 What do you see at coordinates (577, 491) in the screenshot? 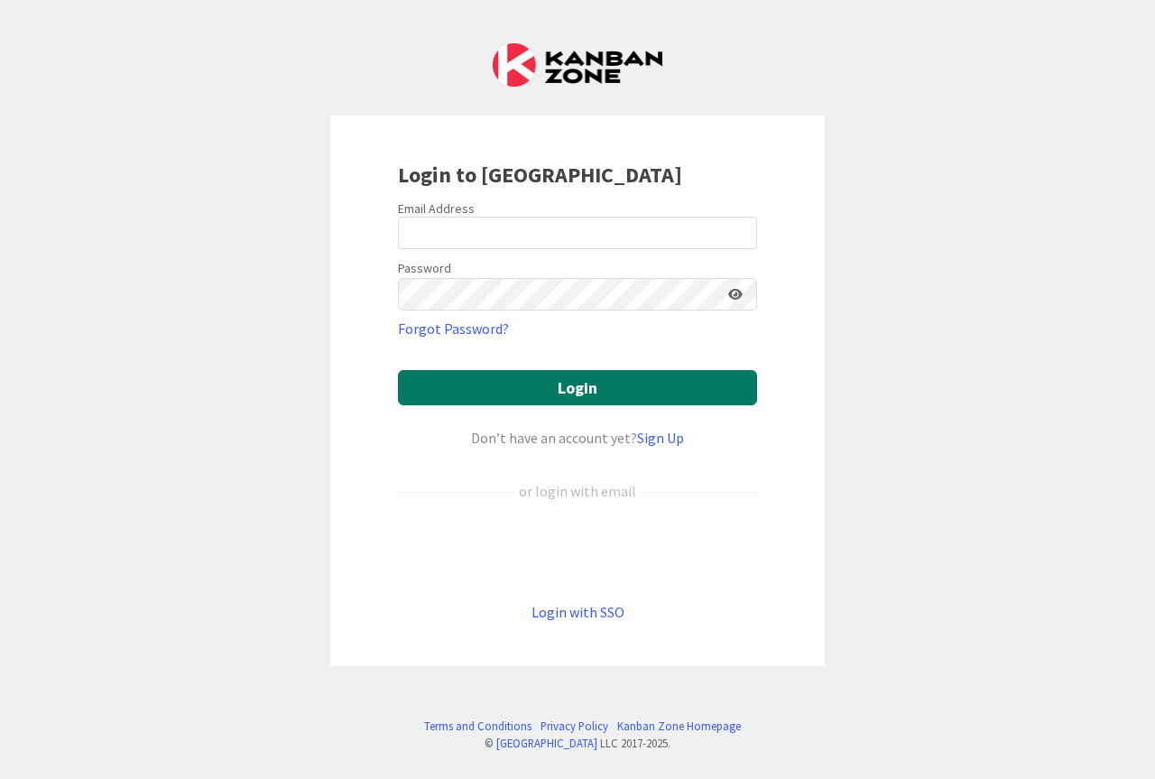
I see `div: or login with email` at bounding box center [577, 491].